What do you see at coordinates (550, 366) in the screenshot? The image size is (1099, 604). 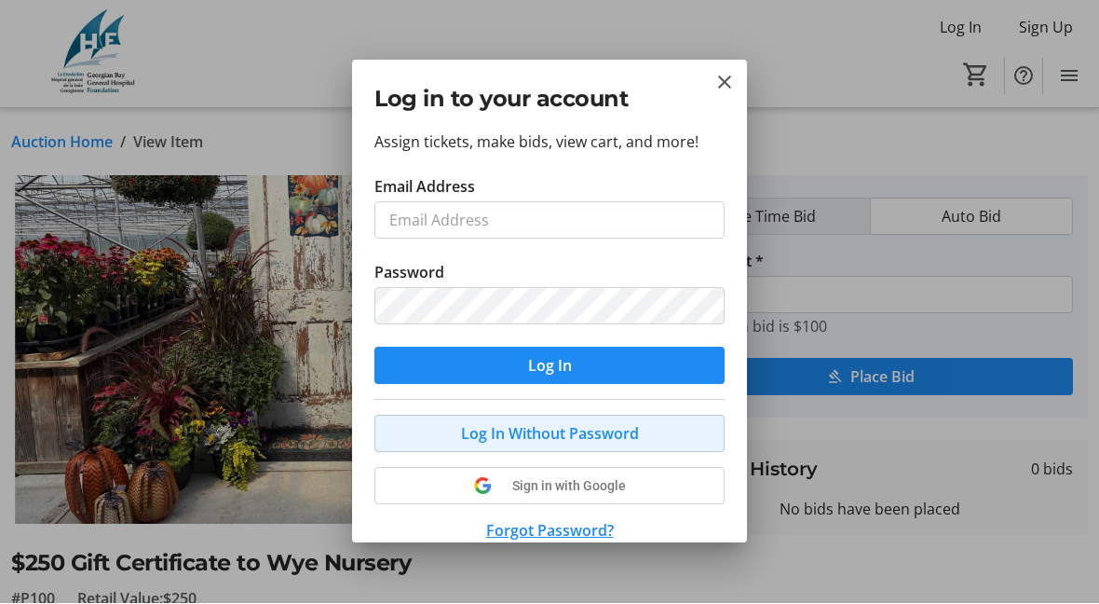 I see `span: Log In` at bounding box center [550, 366].